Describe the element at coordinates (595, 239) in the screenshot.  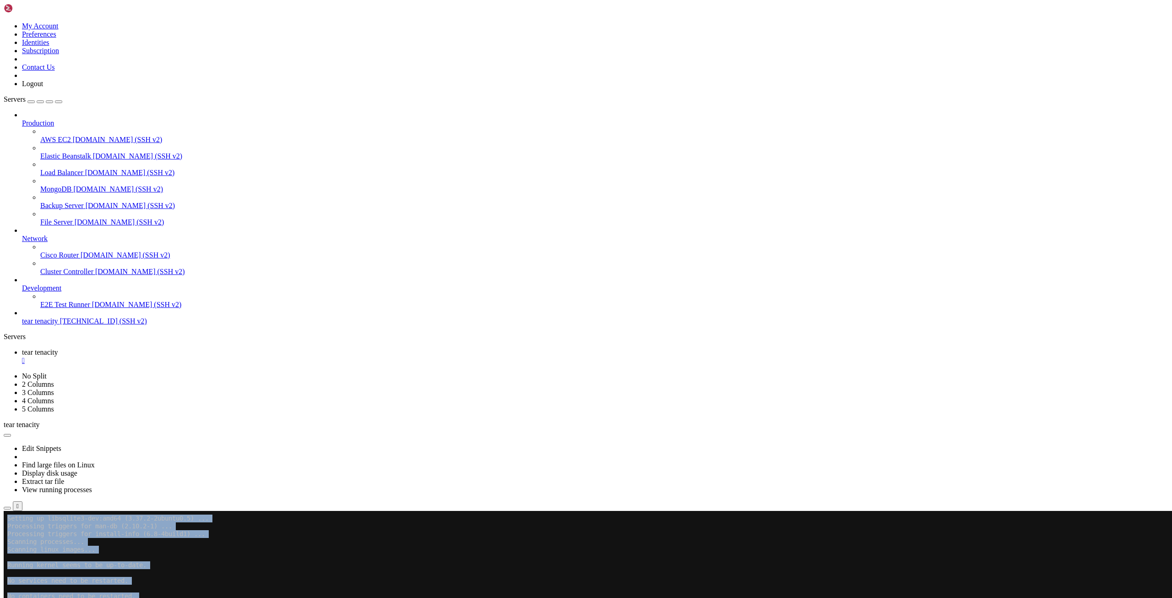
I see `a: Network` at that location.